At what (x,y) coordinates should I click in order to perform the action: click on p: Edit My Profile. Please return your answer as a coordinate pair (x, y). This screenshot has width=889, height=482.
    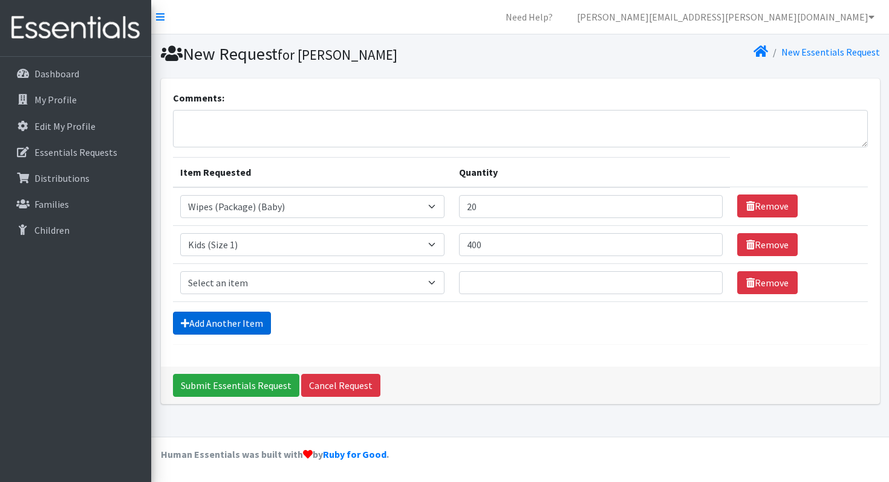
    Looking at the image, I should click on (65, 126).